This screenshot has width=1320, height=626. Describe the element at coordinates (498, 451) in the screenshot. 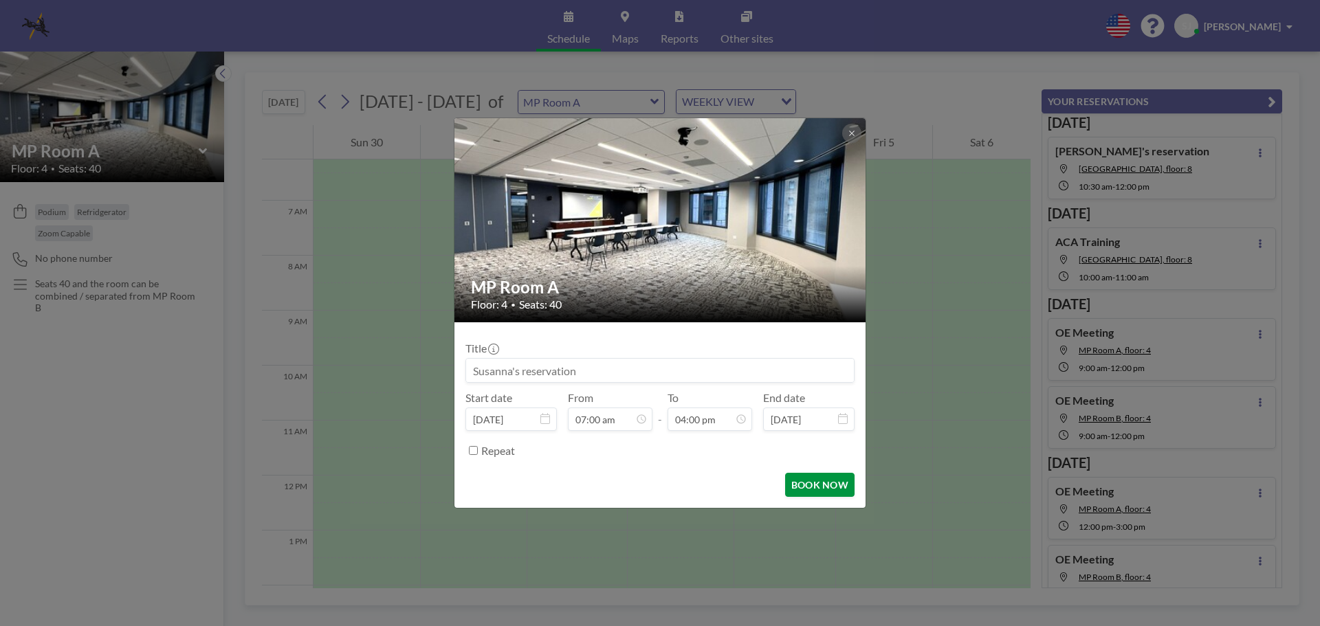

I see `label: Repeat` at that location.